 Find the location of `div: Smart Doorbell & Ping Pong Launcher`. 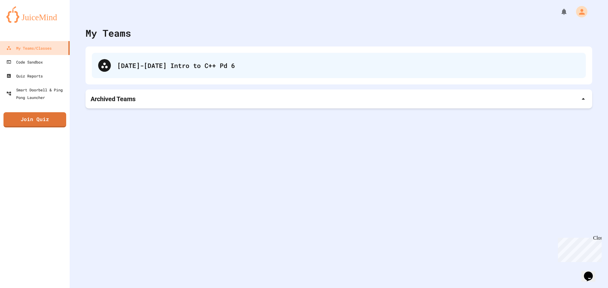

div: Smart Doorbell & Ping Pong Launcher is located at coordinates (37, 94).